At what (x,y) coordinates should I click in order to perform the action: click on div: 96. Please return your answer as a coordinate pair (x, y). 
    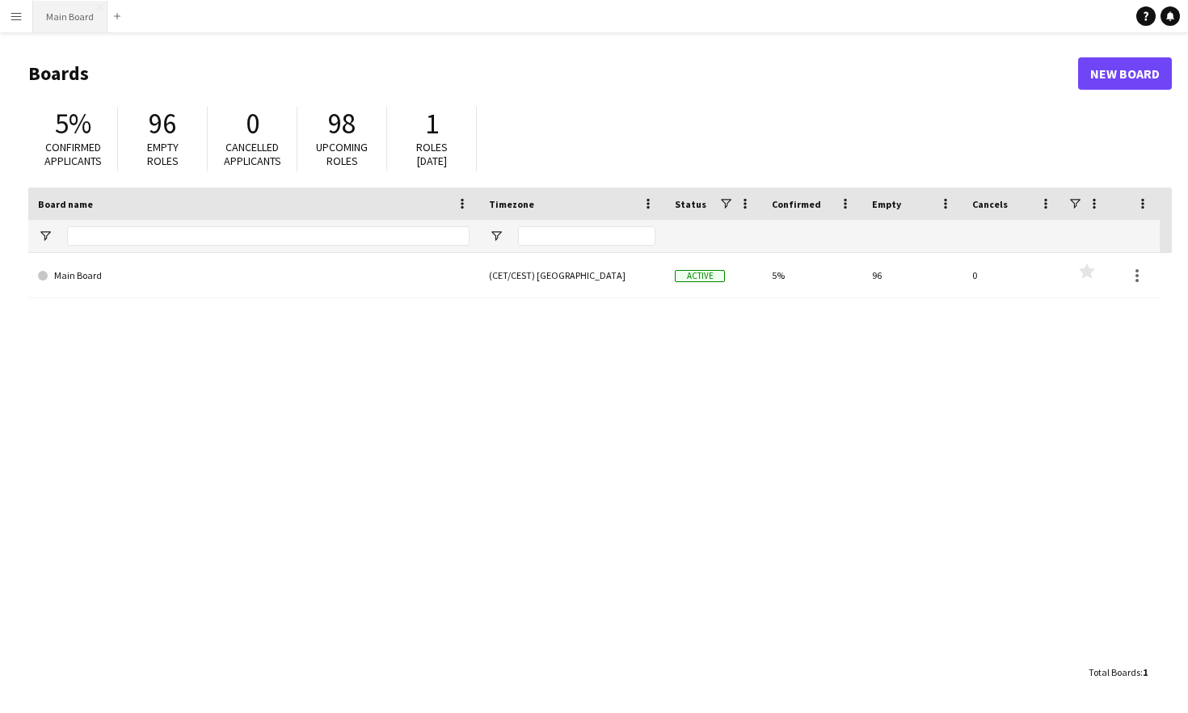
    Looking at the image, I should click on (913, 275).